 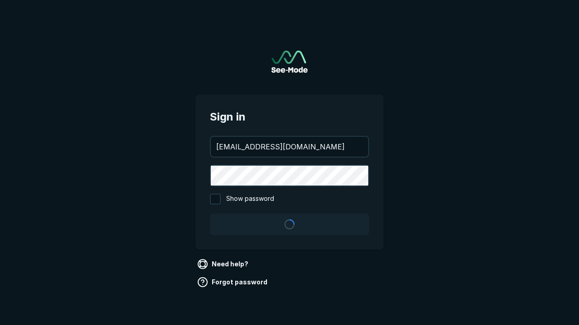 I want to click on span: Sign in, so click(x=289, y=117).